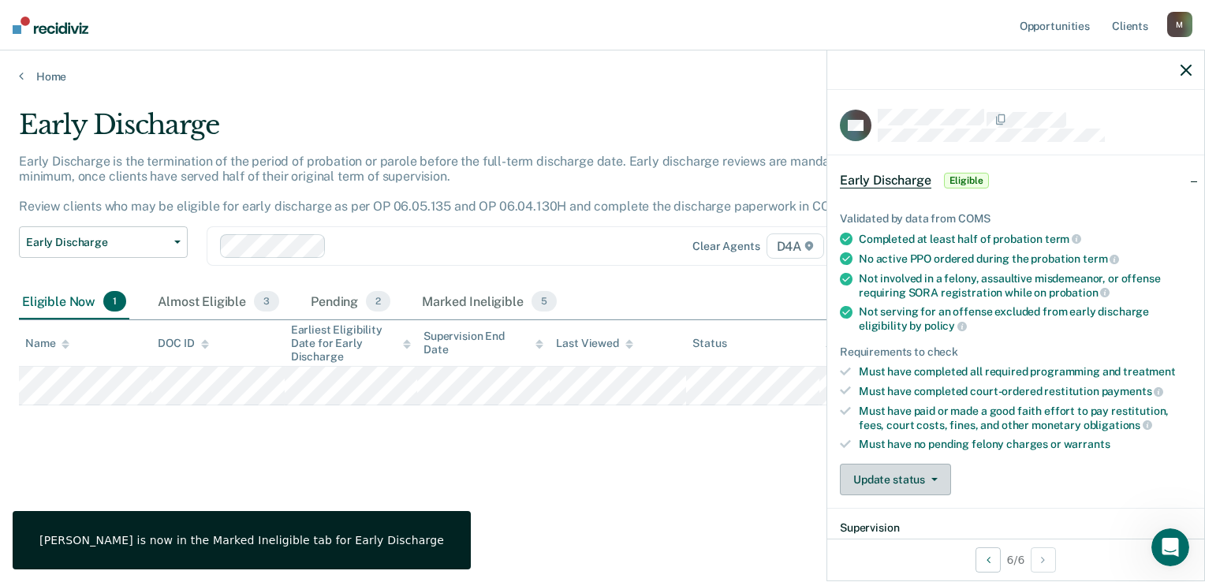  Describe the element at coordinates (966, 181) in the screenshot. I see `span: Eligible` at that location.